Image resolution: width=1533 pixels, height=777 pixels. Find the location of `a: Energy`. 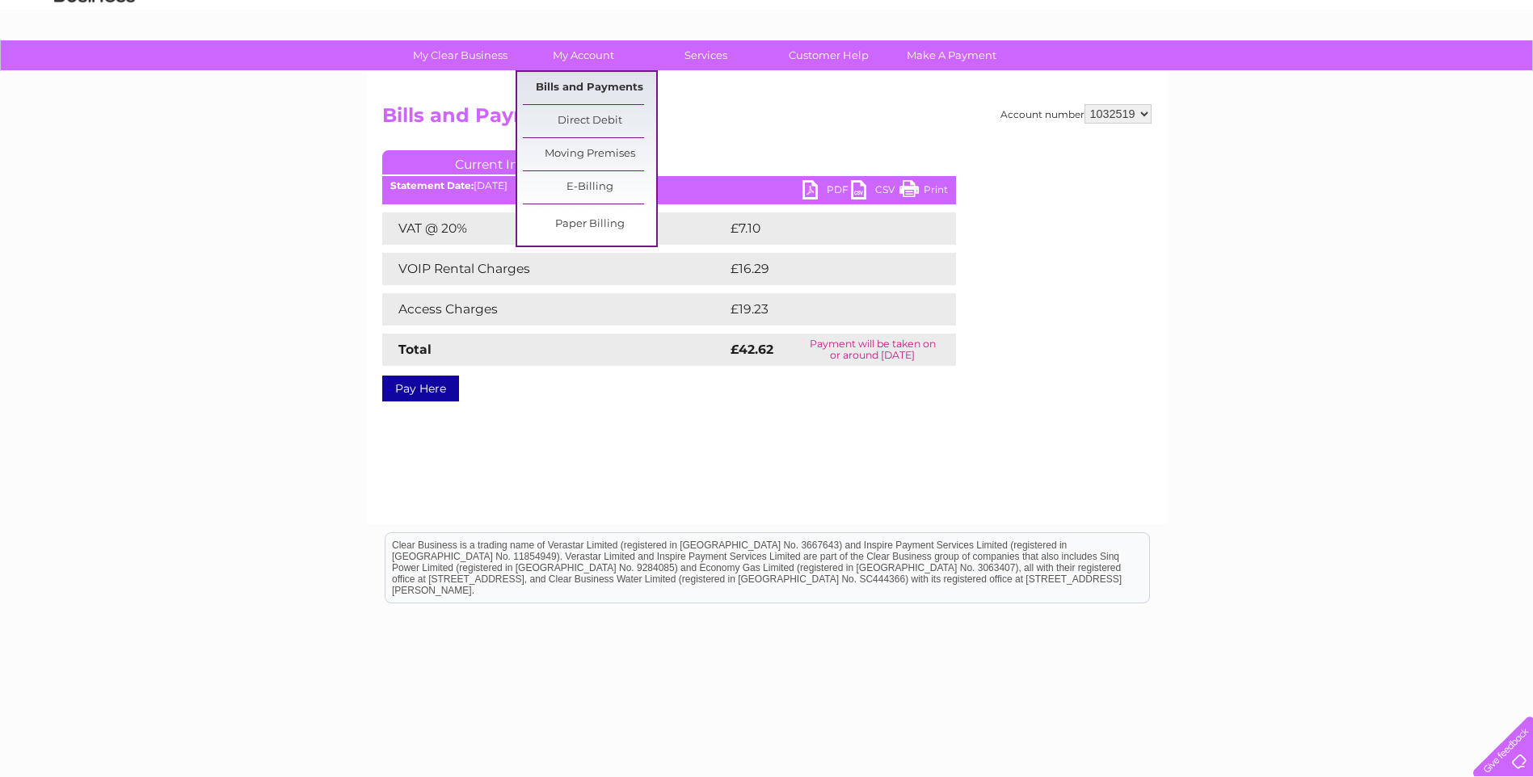

a: Energy is located at coordinates (1307, 74).